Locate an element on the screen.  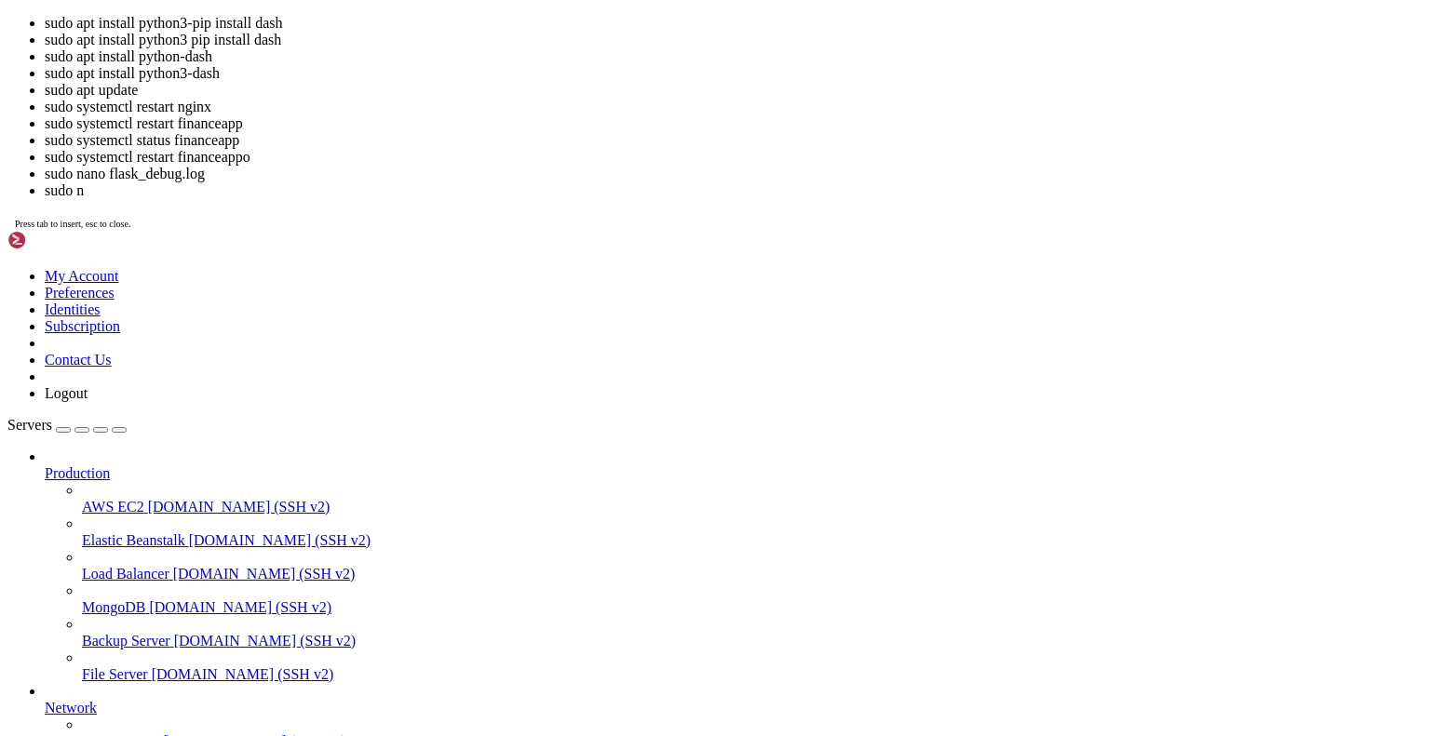
li: sudo apt install python3-dash is located at coordinates (734, 74).